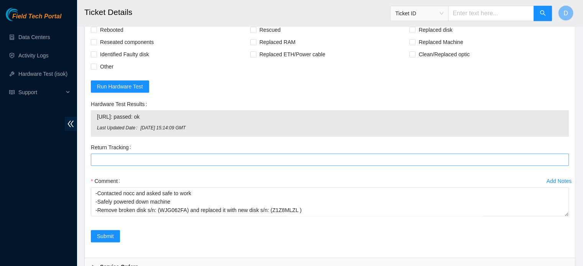 The height and width of the screenshot is (266, 583). Describe the element at coordinates (543, 13) in the screenshot. I see `button: search` at that location.